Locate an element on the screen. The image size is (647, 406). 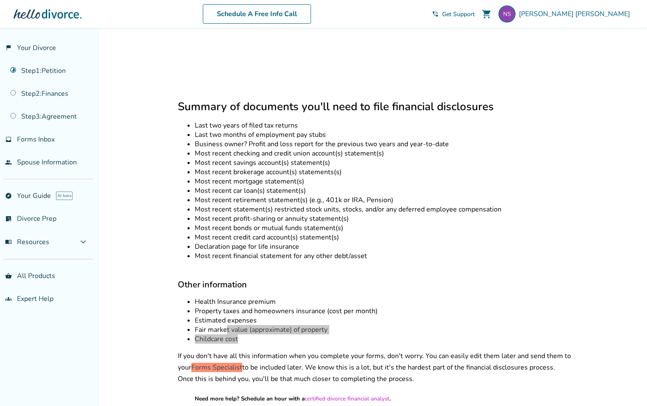
span: expand_more is located at coordinates (83, 242).